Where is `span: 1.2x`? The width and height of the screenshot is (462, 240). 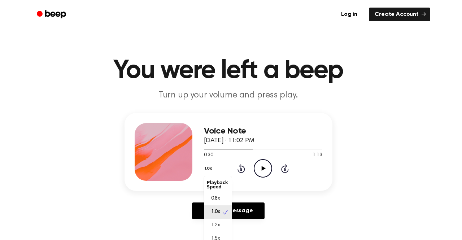 span: 1.2x is located at coordinates (215, 225).